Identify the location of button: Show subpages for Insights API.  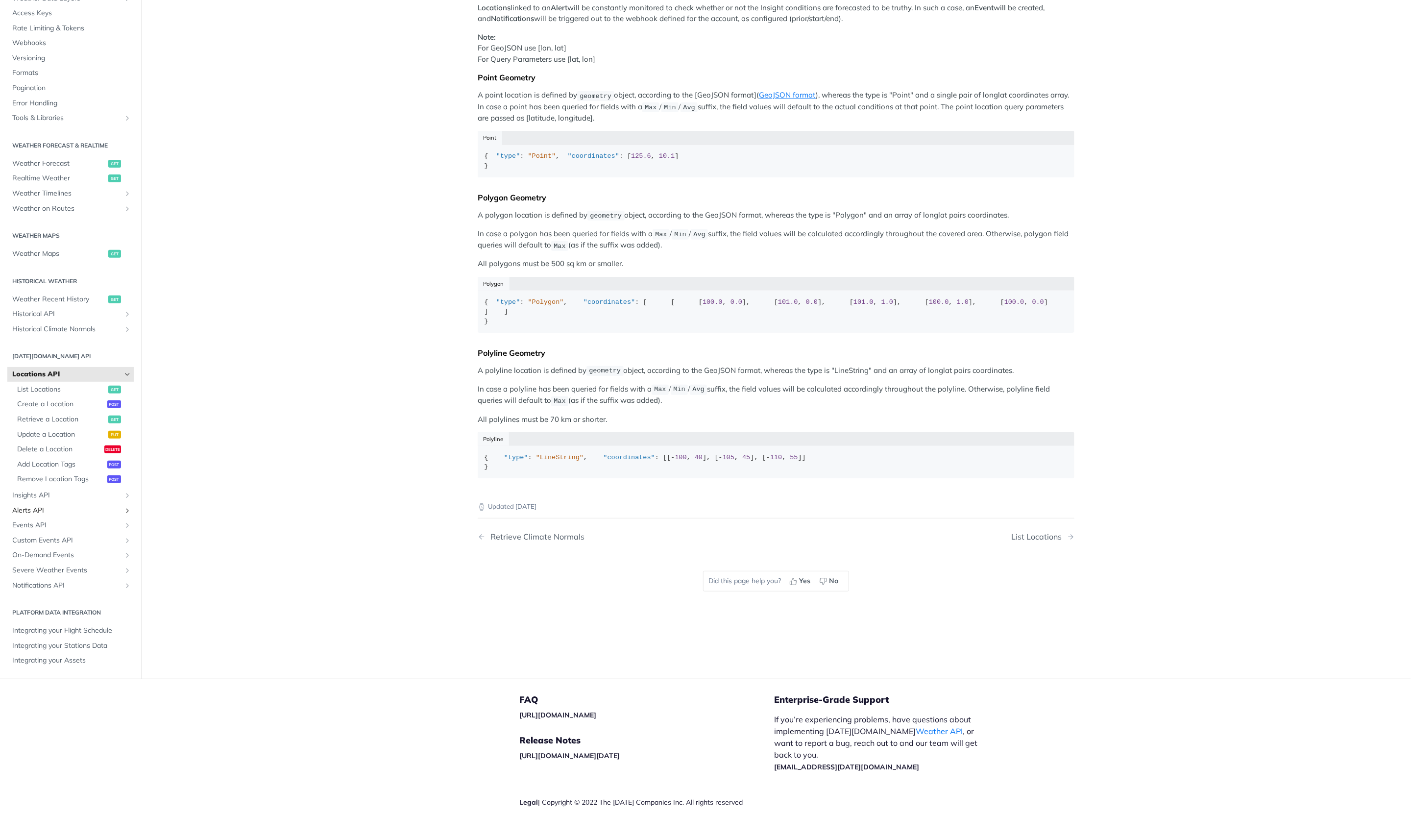
(127, 495).